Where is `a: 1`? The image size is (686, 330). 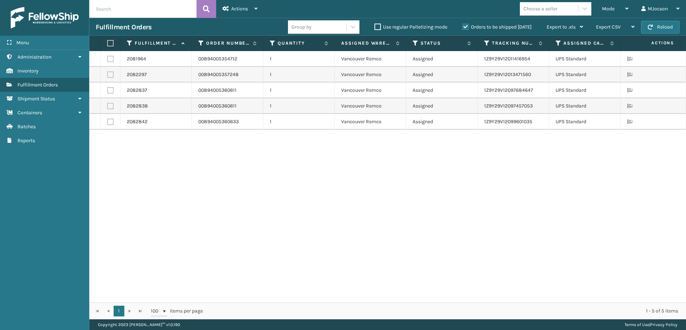 a: 1 is located at coordinates (119, 311).